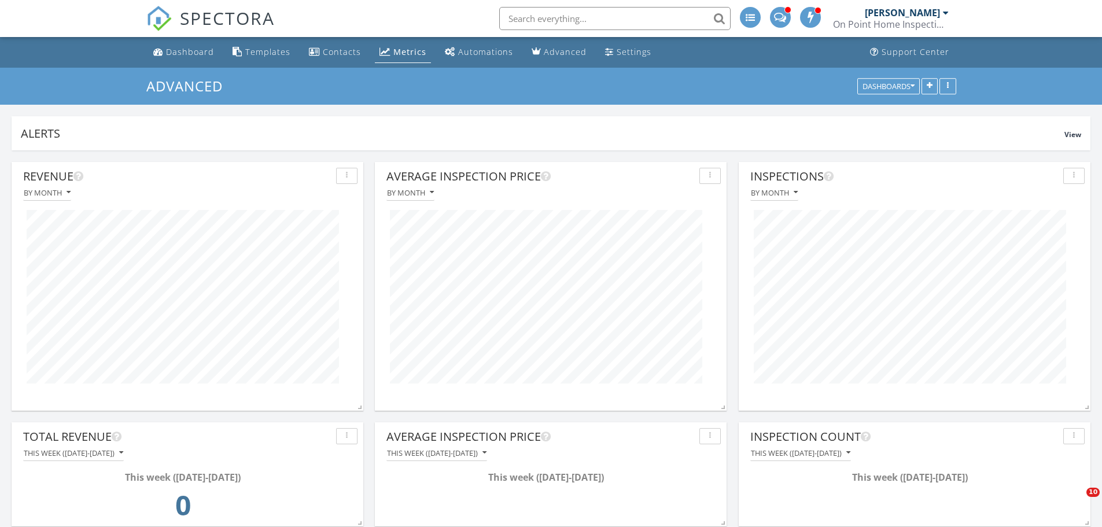  What do you see at coordinates (342, 51) in the screenshot?
I see `div: Contacts` at bounding box center [342, 51].